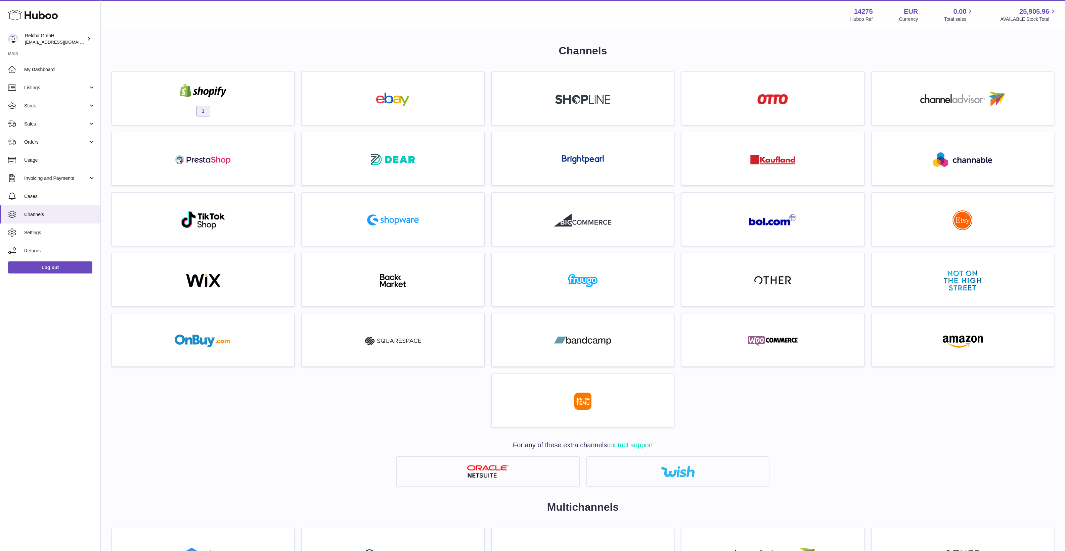 The height and width of the screenshot is (551, 1065). What do you see at coordinates (56, 178) in the screenshot?
I see `span: Invoicing and Payments` at bounding box center [56, 178].